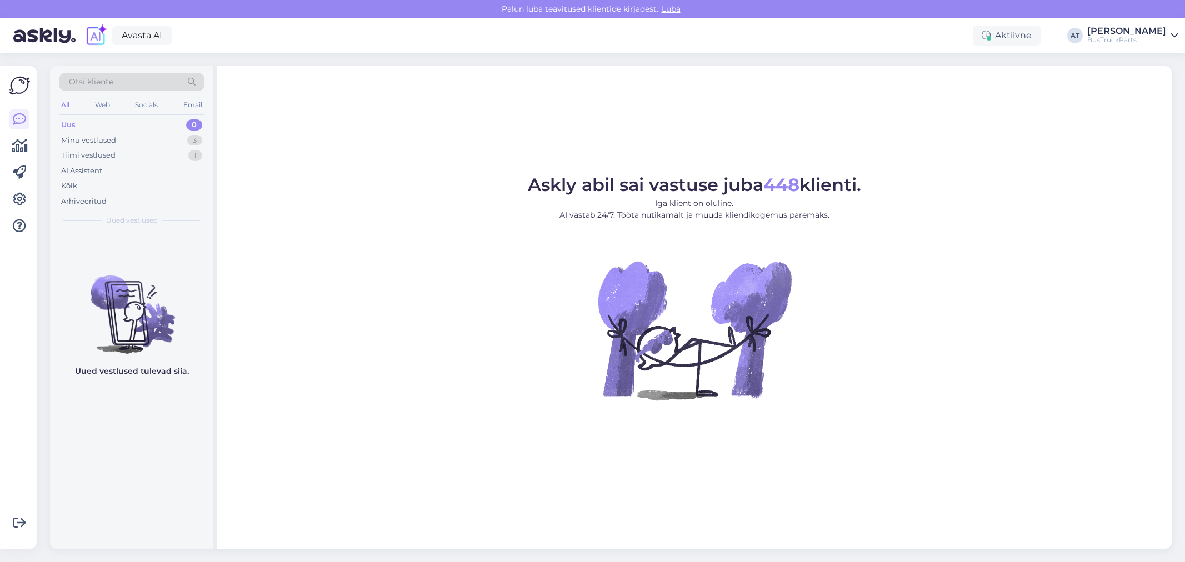  Describe the element at coordinates (694, 209) in the screenshot. I see `p: Iga klient on oluline. AI vastab 24/7. Tööta nutikamalt ja muuda kliendikogemus paremaks.` at that location.